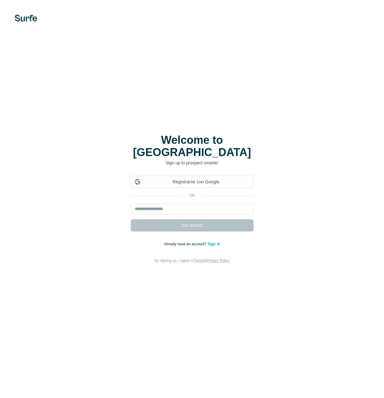  I want to click on p: Sign up to prospect smarter, so click(192, 163).